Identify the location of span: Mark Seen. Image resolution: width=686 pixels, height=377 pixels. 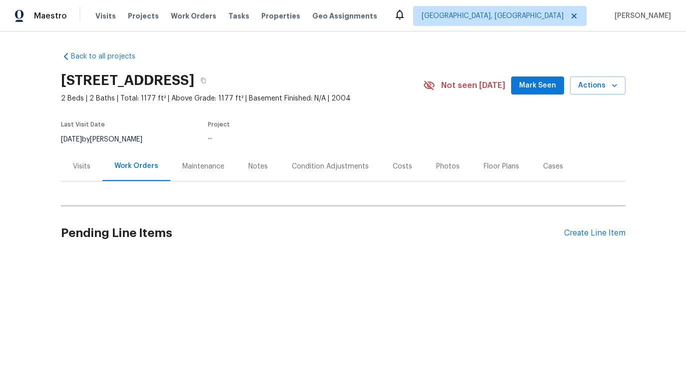
(537, 85).